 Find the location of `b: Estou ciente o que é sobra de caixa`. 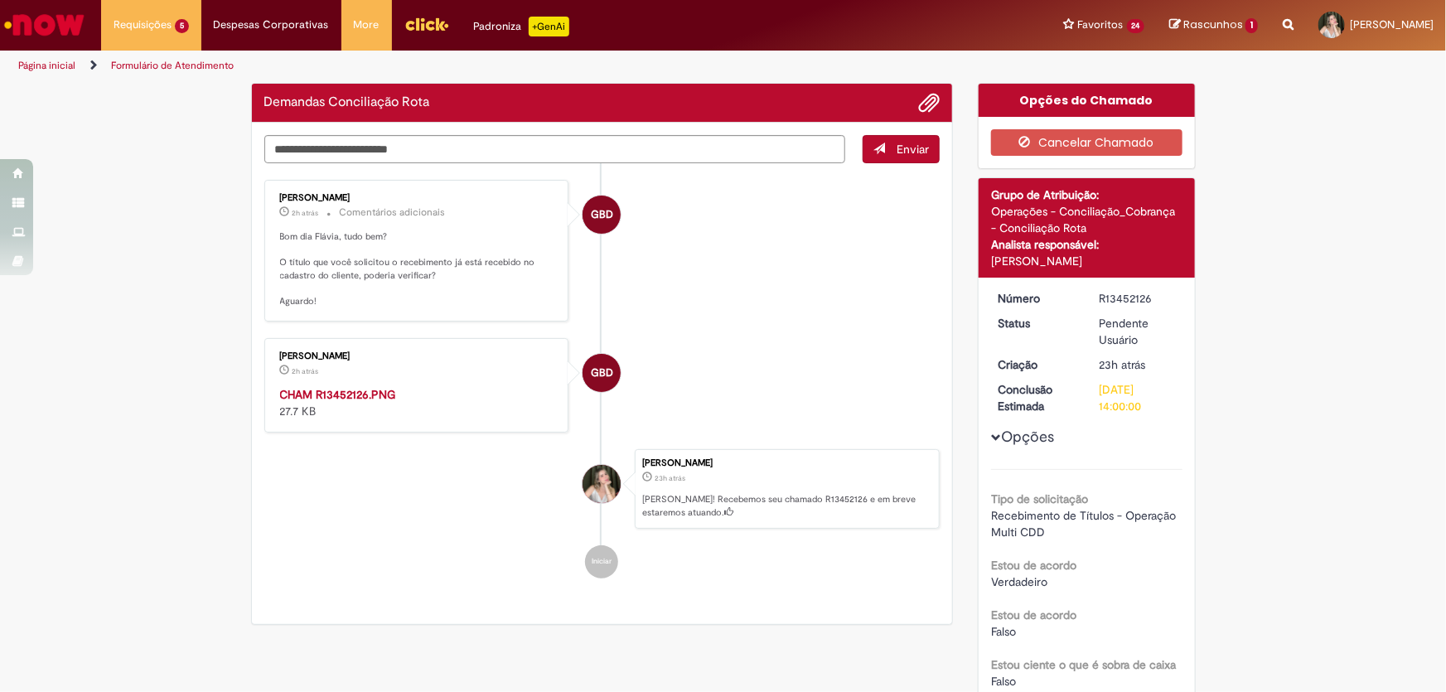

b: Estou ciente o que é sobra de caixa is located at coordinates (1083, 665).